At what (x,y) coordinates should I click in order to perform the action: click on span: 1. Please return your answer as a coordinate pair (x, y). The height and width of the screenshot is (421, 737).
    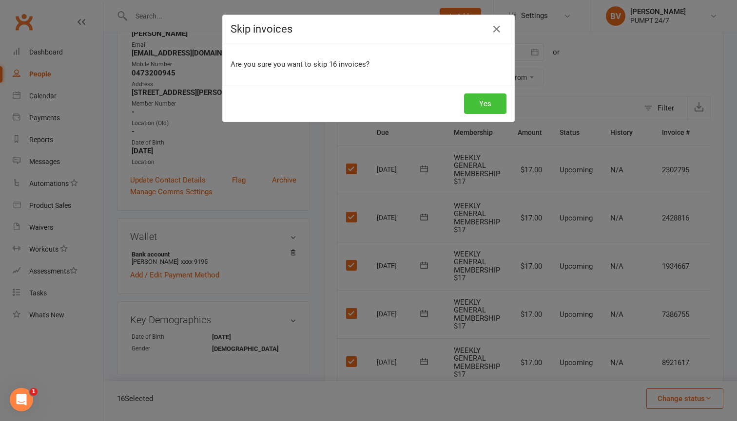
    Looking at the image, I should click on (34, 392).